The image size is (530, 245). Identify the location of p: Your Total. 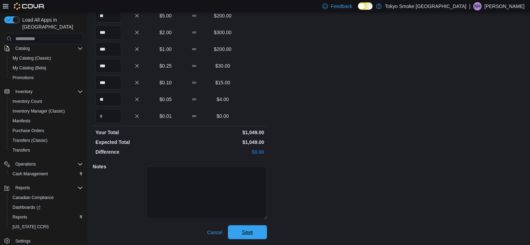
(137, 132).